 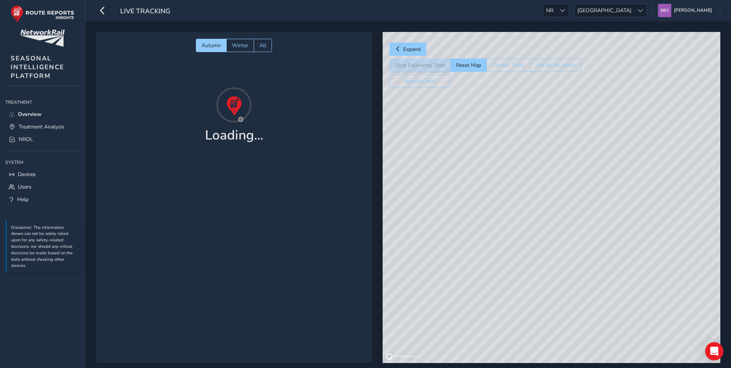 What do you see at coordinates (42, 187) in the screenshot?
I see `a: Users` at bounding box center [42, 187].